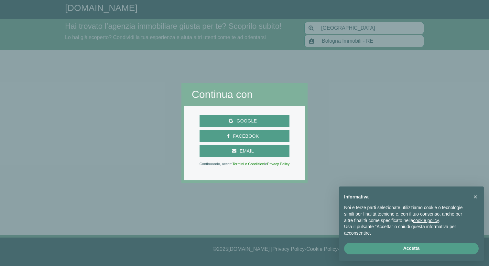 Image resolution: width=489 pixels, height=266 pixels. I want to click on button: Accetta, so click(411, 249).